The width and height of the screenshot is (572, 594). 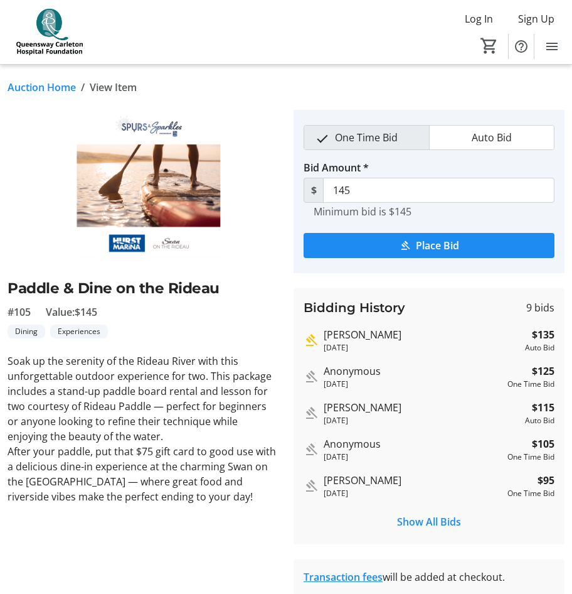 I want to click on span: One Time Bid, so click(x=366, y=137).